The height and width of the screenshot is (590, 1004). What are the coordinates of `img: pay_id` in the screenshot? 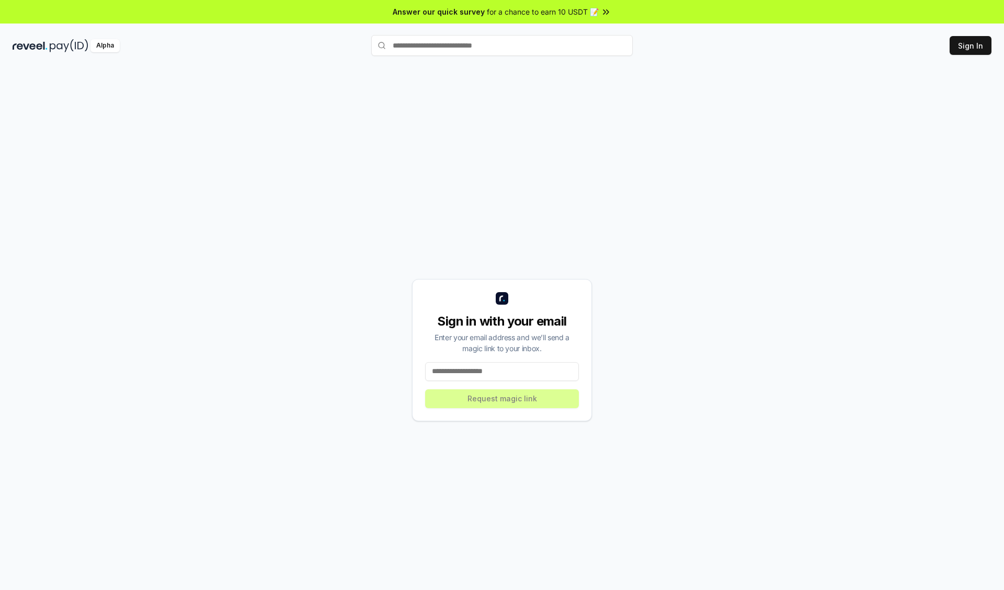 It's located at (69, 45).